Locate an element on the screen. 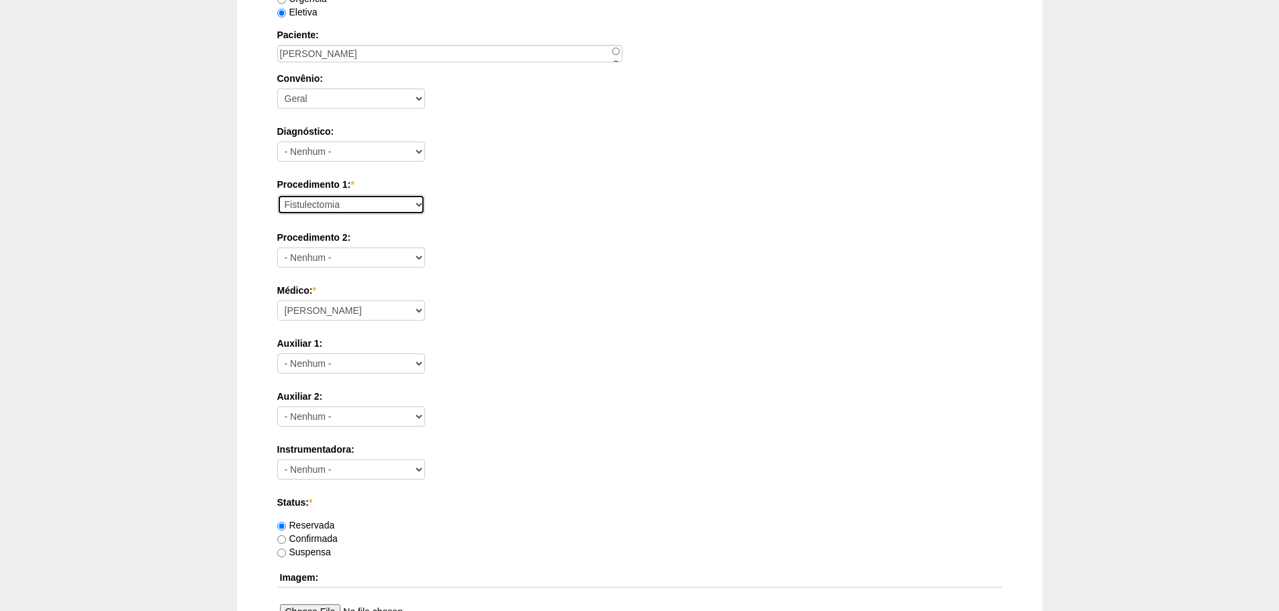 Image resolution: width=1279 pixels, height=611 pixels. input: Reservada is located at coordinates (281, 526).